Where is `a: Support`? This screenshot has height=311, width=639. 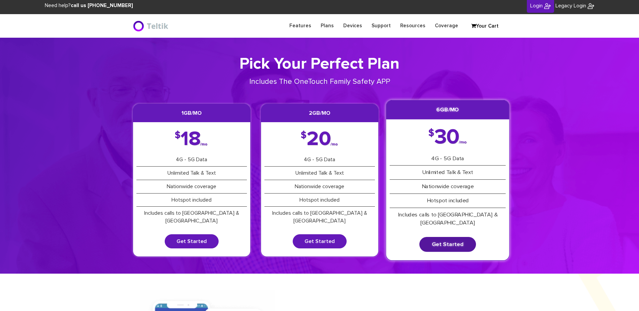
a: Support is located at coordinates (381, 26).